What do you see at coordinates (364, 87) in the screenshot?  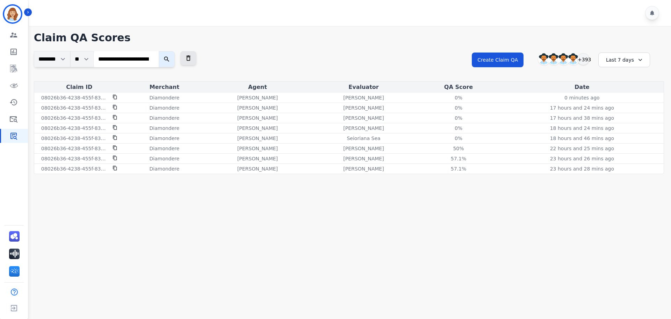 I see `div: Evaluator` at bounding box center [364, 87].